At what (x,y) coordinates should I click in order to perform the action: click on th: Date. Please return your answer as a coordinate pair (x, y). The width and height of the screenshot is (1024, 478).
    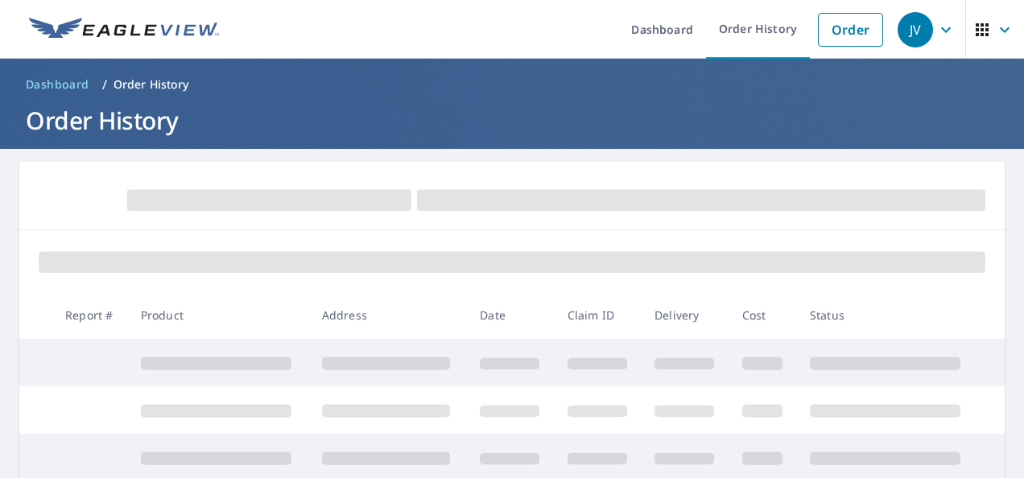
    Looking at the image, I should click on (510, 315).